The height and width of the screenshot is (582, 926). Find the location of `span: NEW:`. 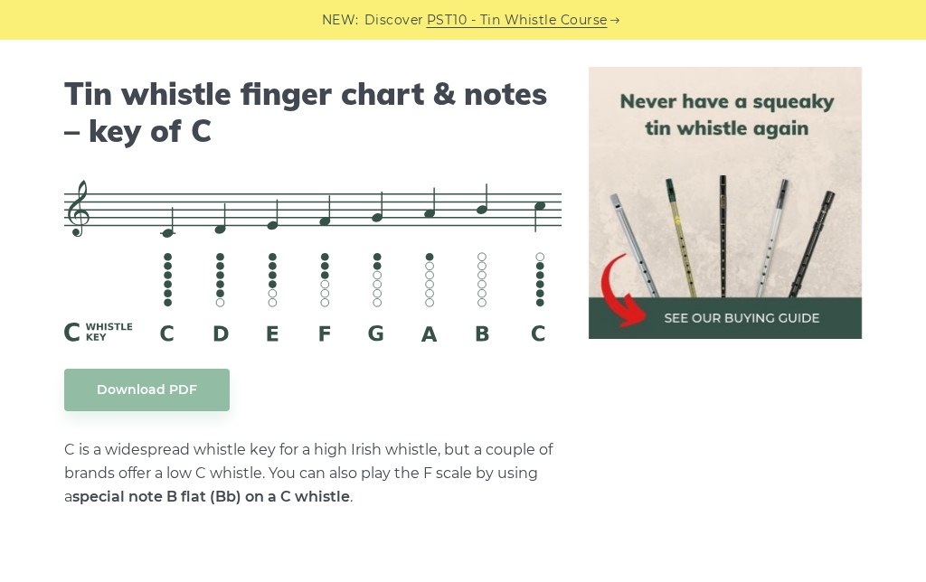

span: NEW: is located at coordinates (340, 20).